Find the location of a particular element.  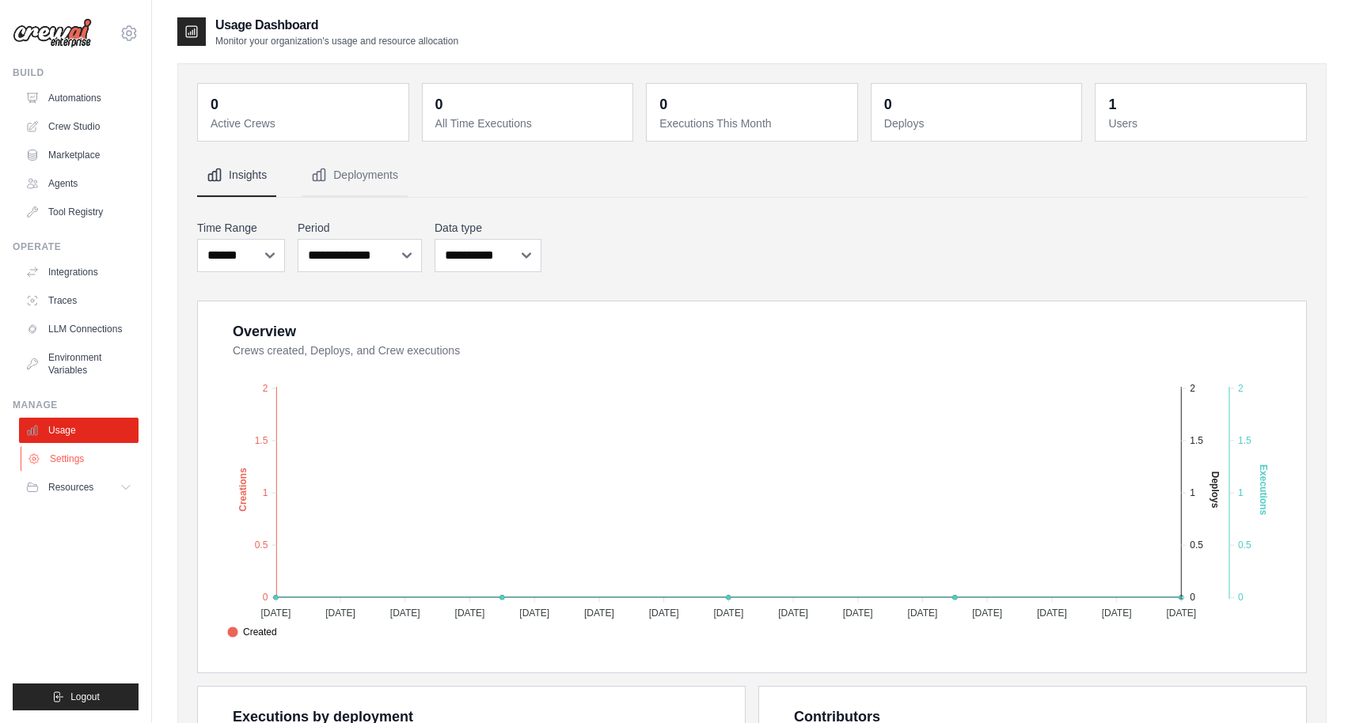

p: Monitor your organization's usage and resource allocation is located at coordinates (336, 41).